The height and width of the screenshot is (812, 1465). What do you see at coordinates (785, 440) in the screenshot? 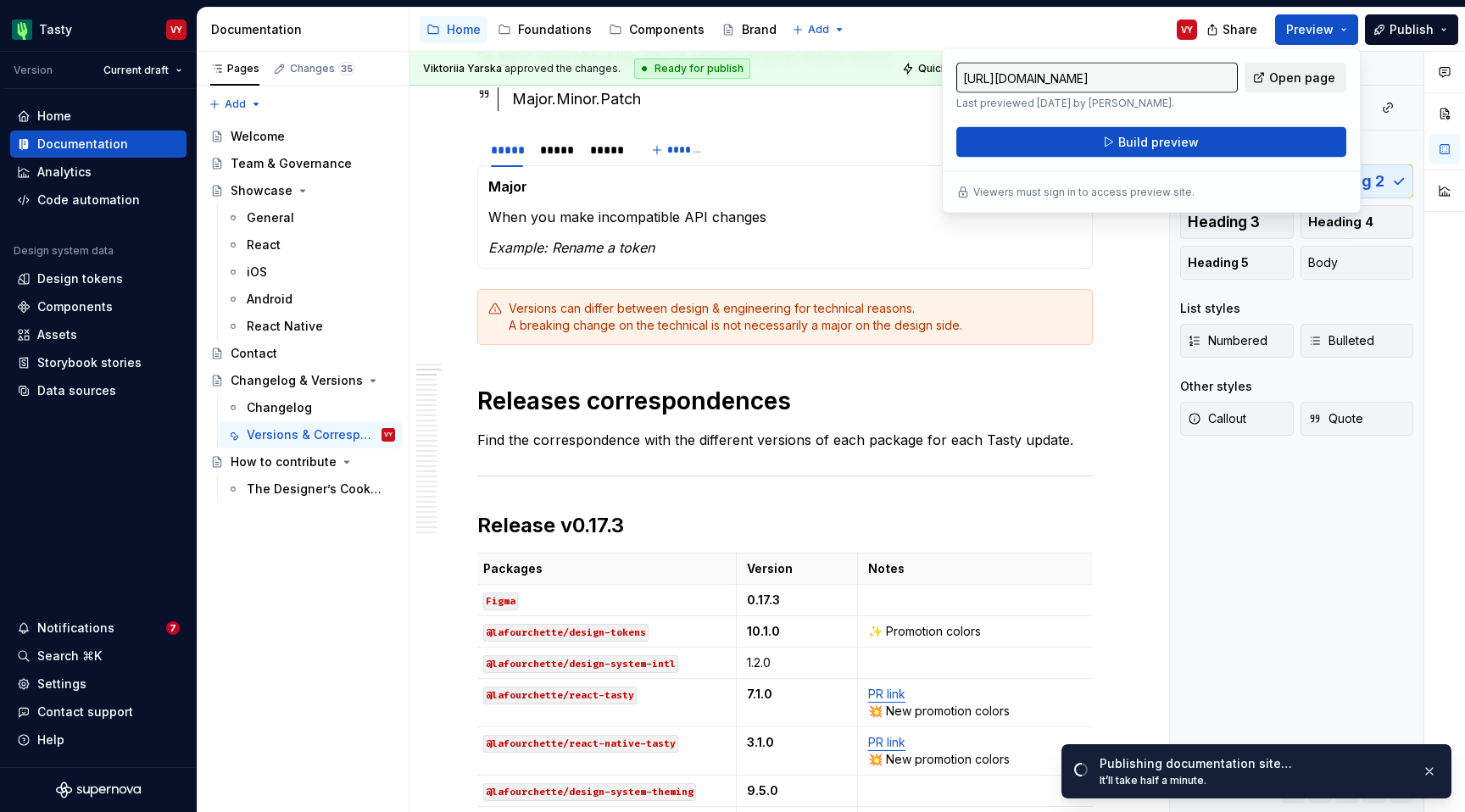
I see `p: Find the correspondence with the different versions of each package for each Tasty update.` at bounding box center [785, 440].